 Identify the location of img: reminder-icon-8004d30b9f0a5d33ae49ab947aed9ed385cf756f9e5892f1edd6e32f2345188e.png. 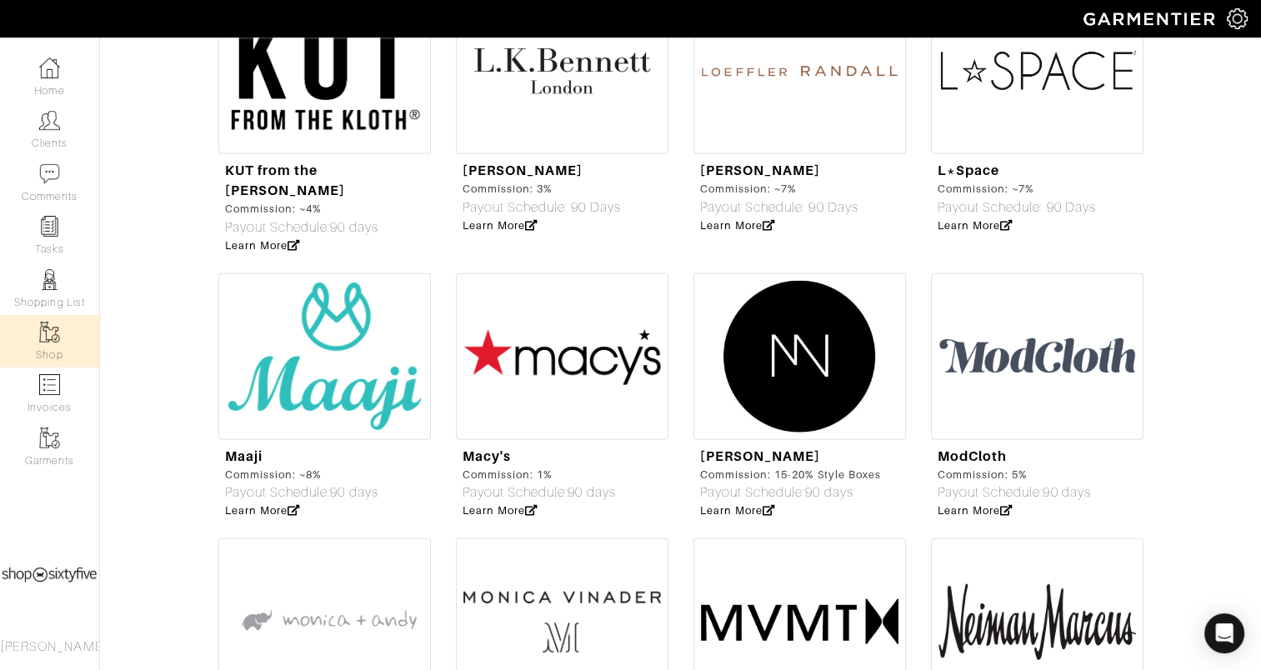
(49, 226).